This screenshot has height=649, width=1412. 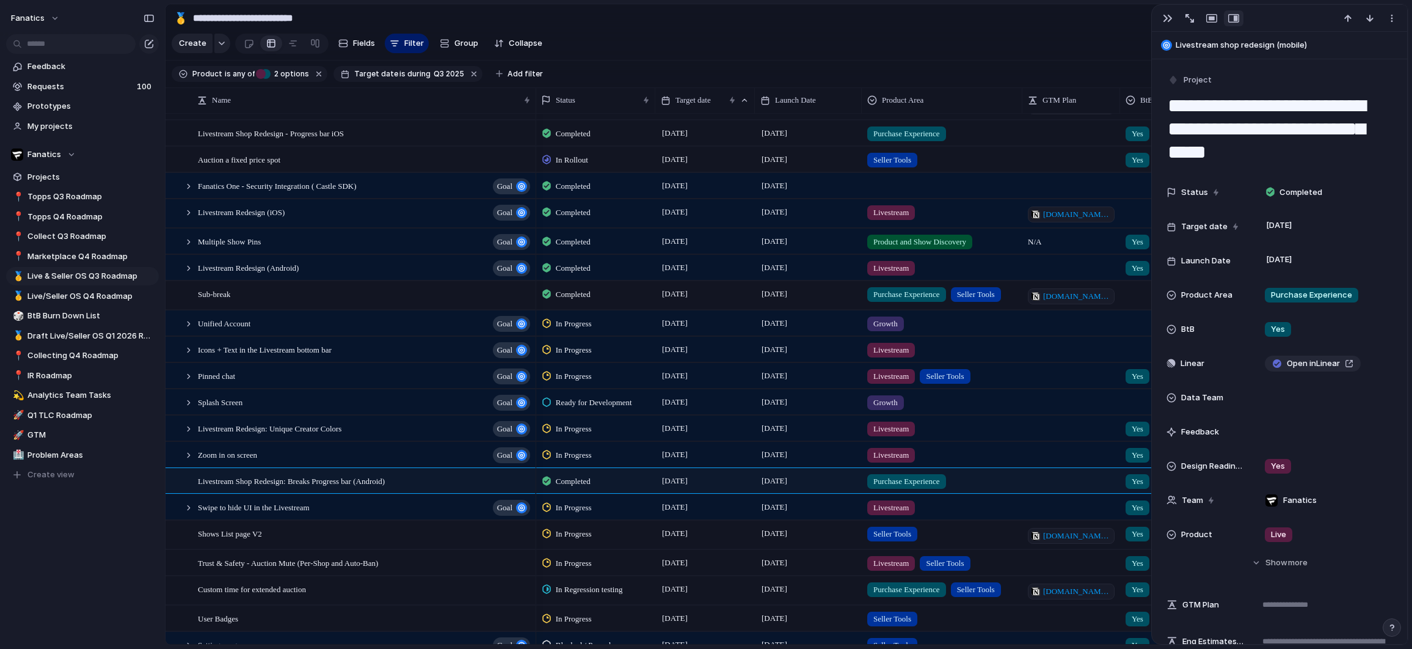 What do you see at coordinates (1195, 192) in the screenshot?
I see `span: Status` at bounding box center [1195, 192].